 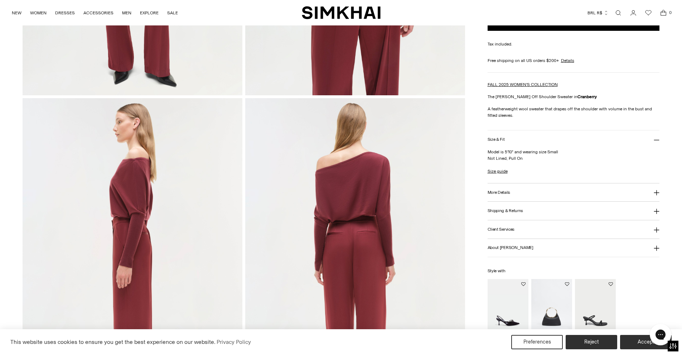 I want to click on a: NEW, so click(x=16, y=13).